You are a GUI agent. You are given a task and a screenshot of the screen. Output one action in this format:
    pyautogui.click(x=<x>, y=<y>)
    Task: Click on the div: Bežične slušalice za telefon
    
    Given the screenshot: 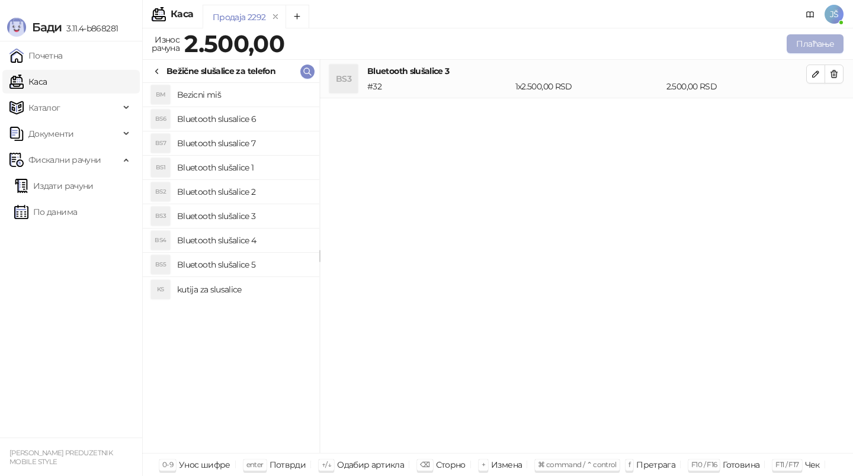 What is the action you would take?
    pyautogui.click(x=221, y=71)
    